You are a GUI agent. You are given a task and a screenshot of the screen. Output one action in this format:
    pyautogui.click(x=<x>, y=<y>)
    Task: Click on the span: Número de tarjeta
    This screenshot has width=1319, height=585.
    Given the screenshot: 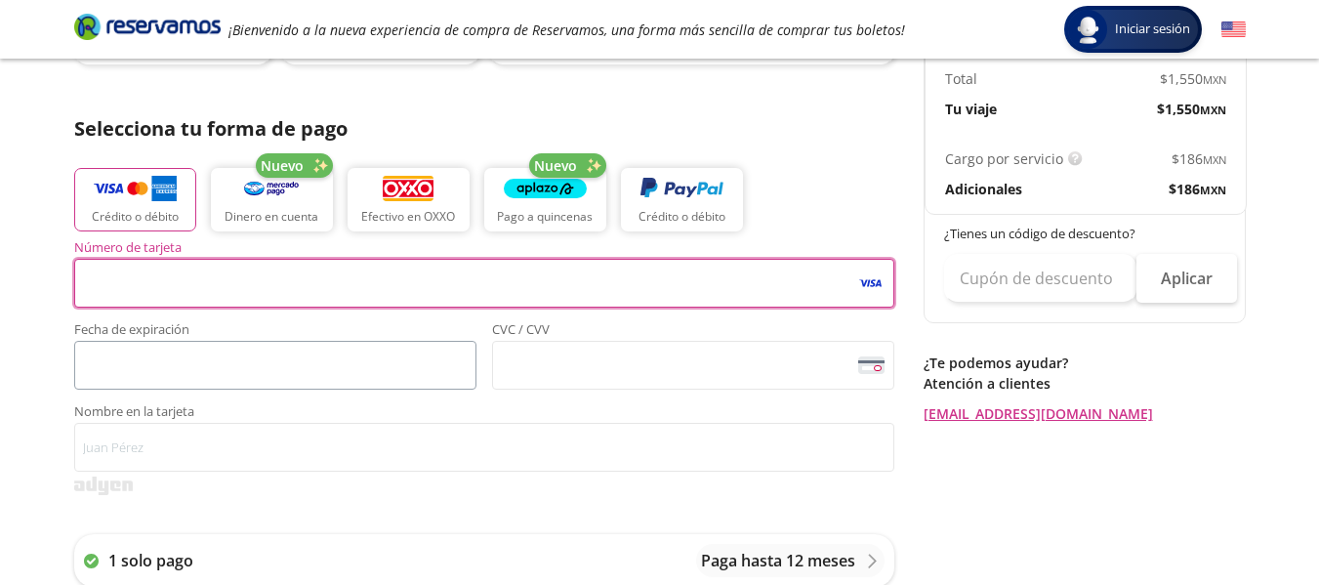 What is the action you would take?
    pyautogui.click(x=484, y=250)
    